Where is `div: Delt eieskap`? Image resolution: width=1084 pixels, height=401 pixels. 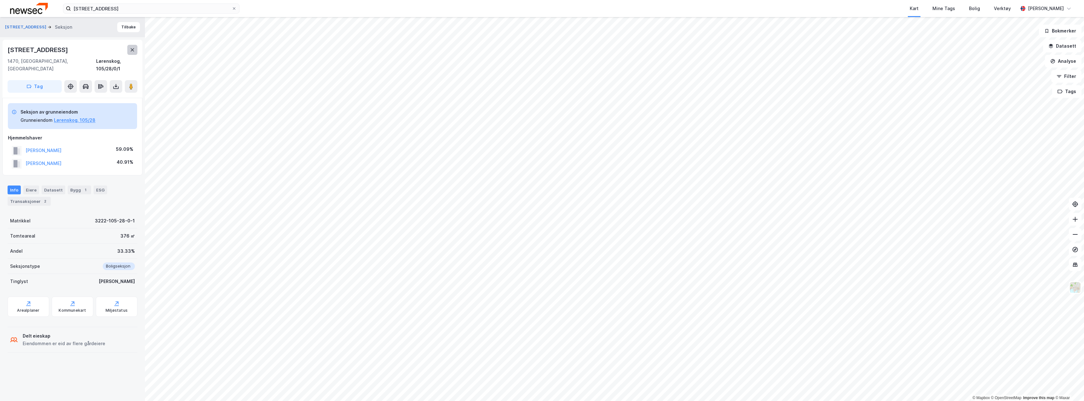
div: Delt eieskap is located at coordinates (64, 336).